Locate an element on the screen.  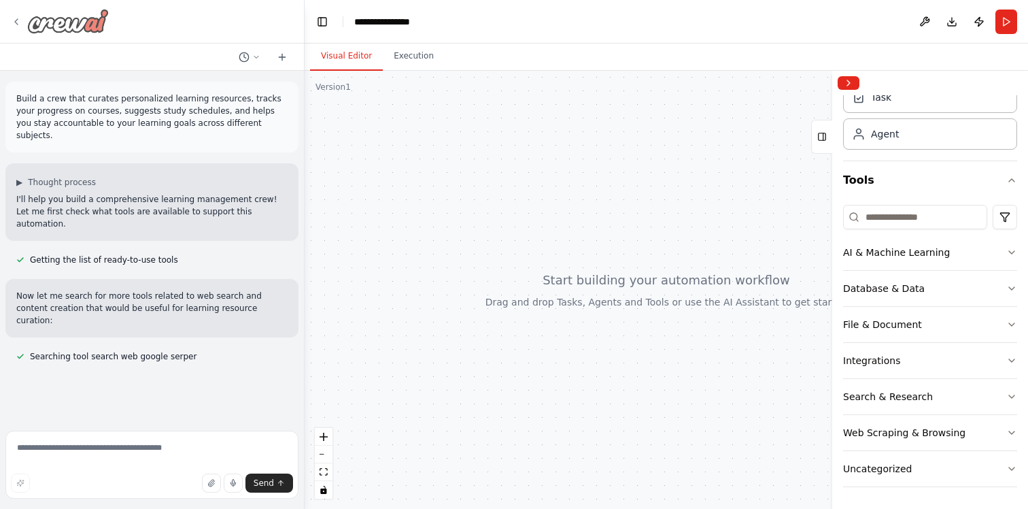
button: Toggle Sidebar is located at coordinates (832, 290).